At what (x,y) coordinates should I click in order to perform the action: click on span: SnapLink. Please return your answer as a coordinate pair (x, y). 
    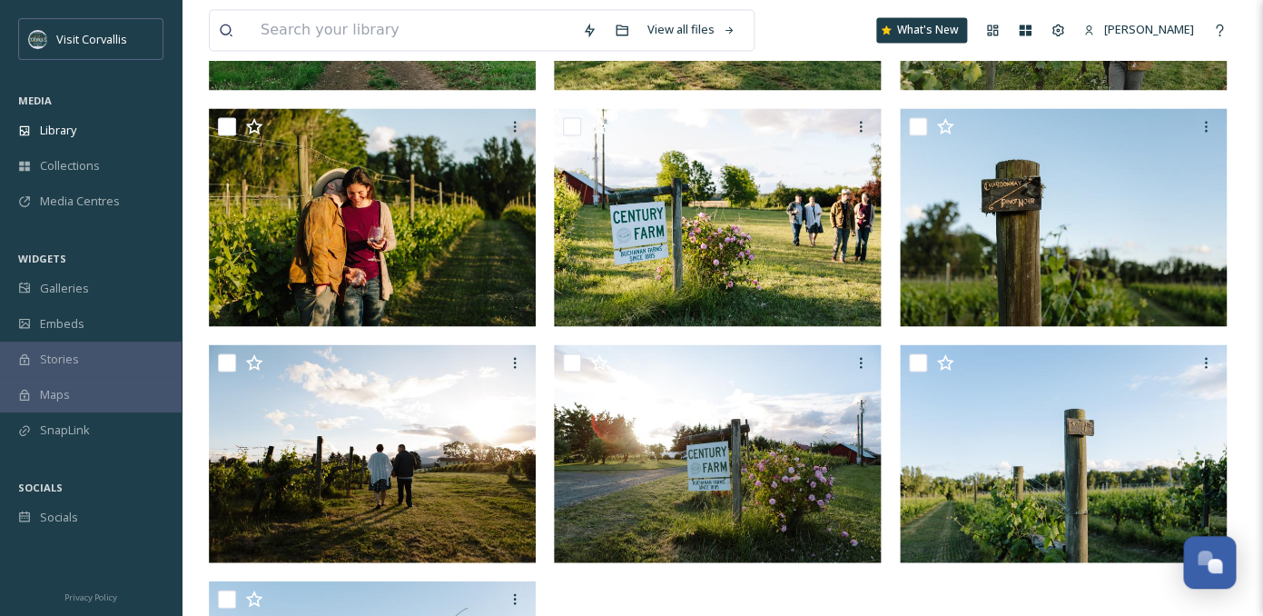
    Looking at the image, I should click on (64, 430).